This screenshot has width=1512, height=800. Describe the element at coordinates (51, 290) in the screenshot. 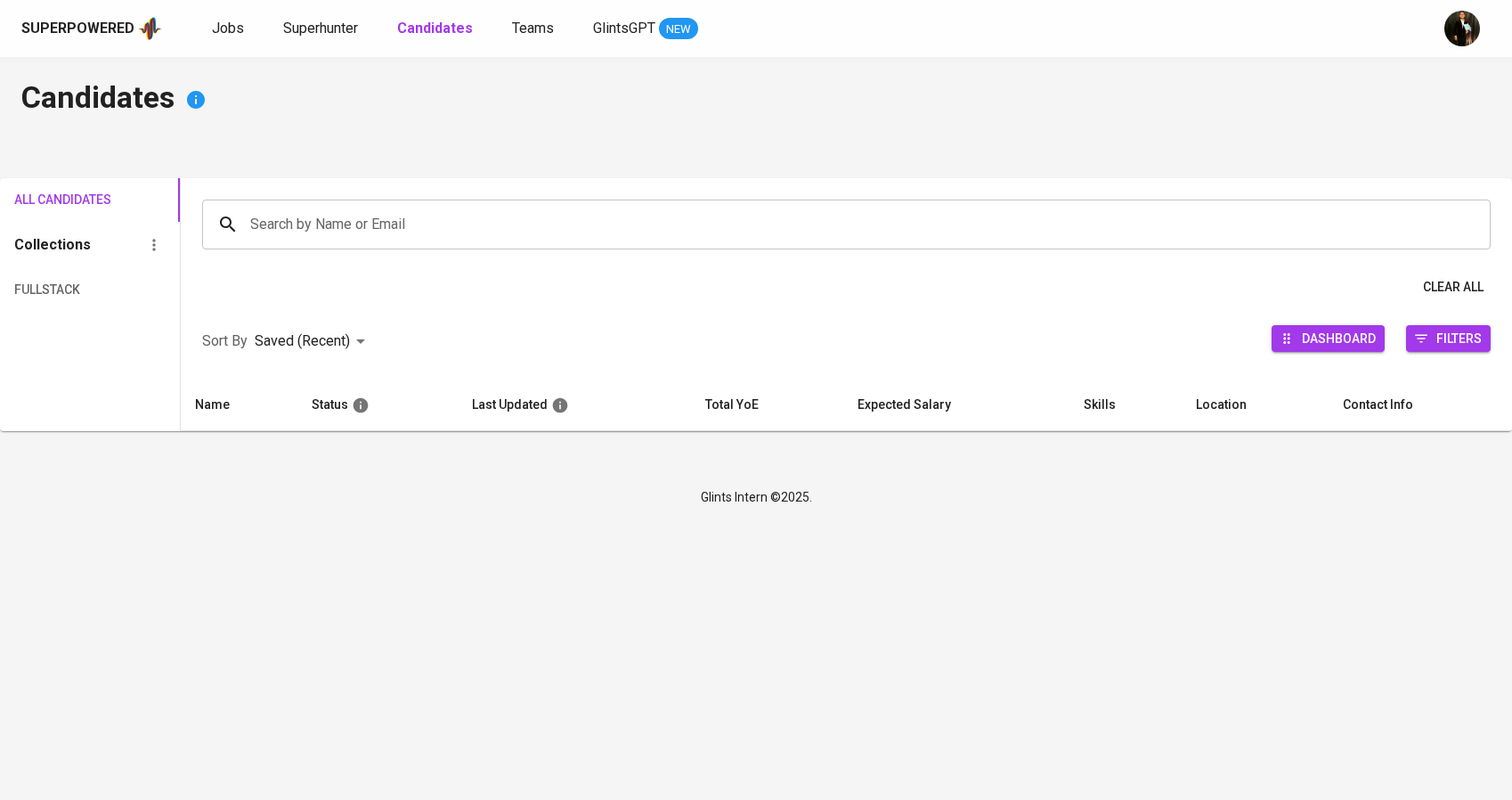

I see `span: fullstack` at that location.